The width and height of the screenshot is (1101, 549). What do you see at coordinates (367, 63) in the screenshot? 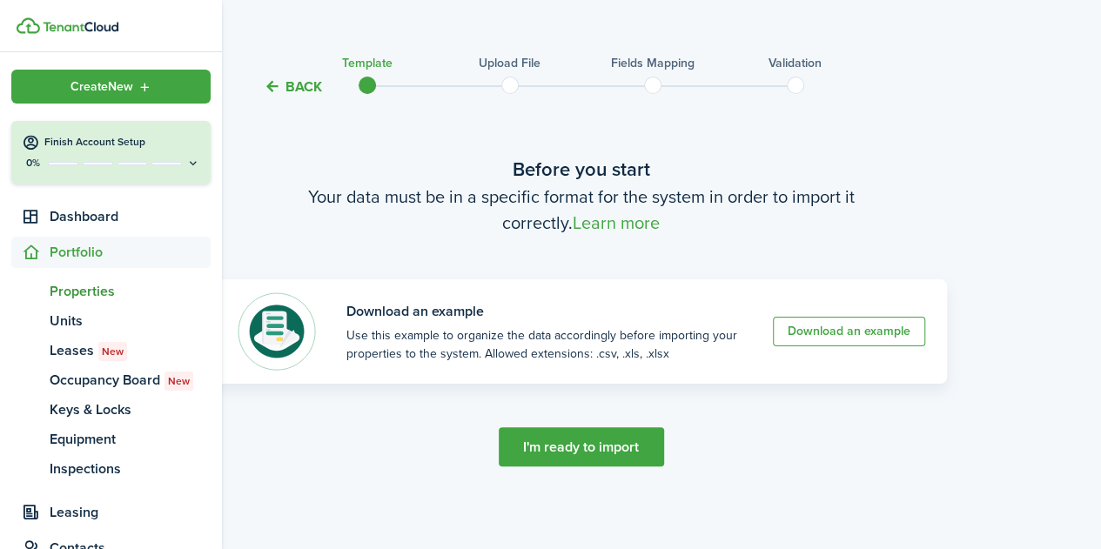
I see `h3: Template` at bounding box center [367, 63].